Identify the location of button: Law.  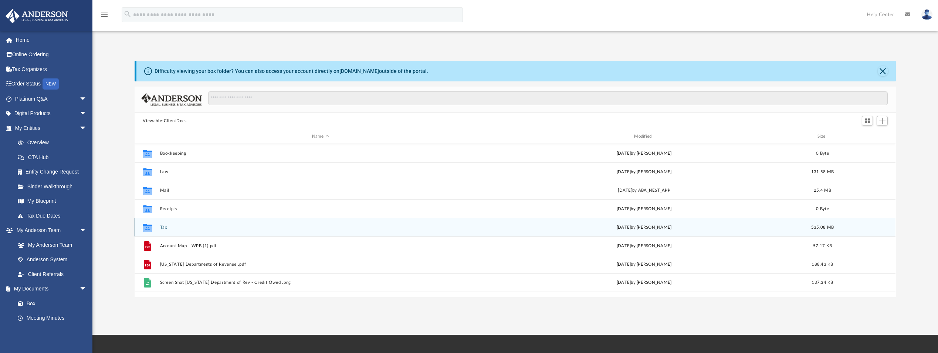
(320, 172).